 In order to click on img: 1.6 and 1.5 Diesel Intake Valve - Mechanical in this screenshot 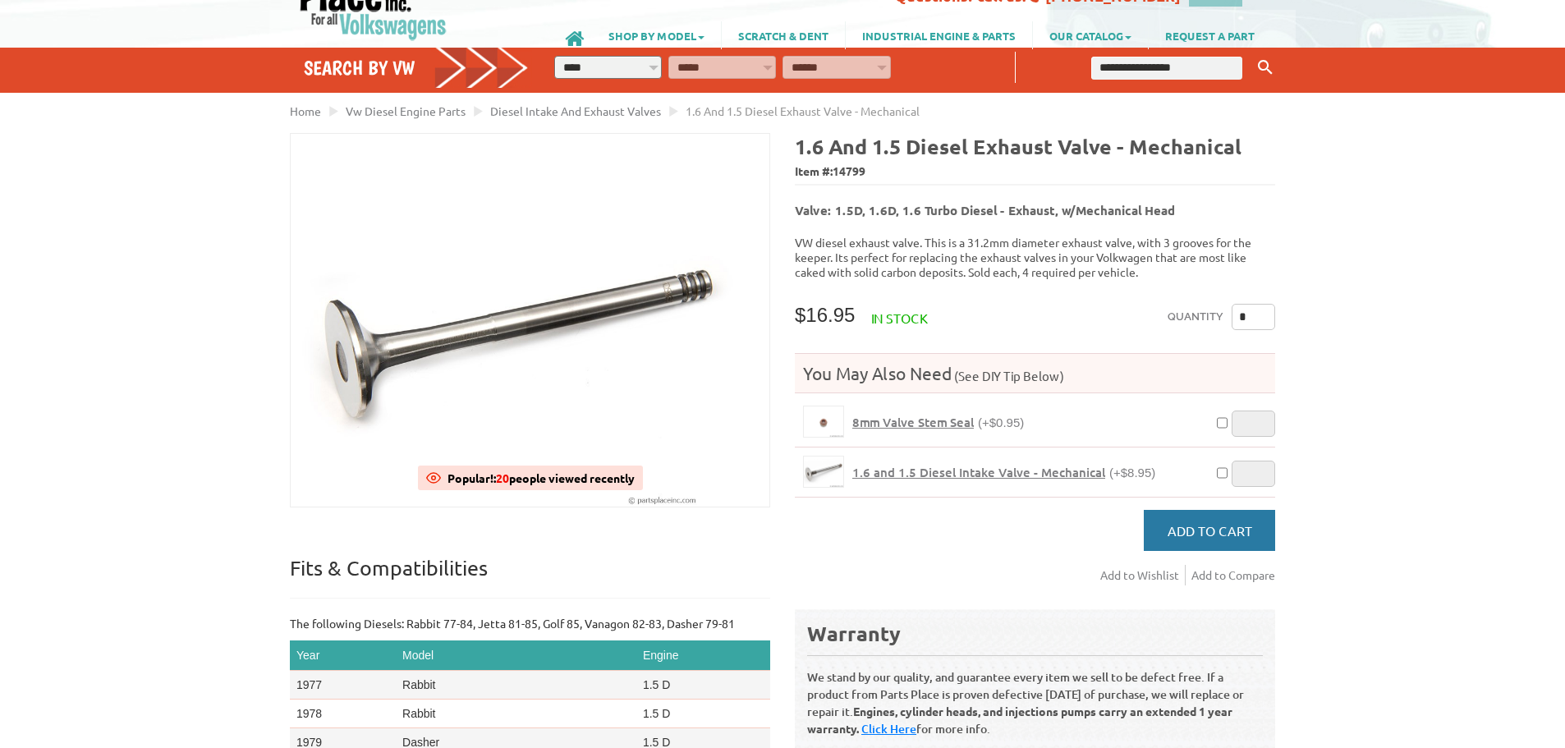, I will do `click(823, 471)`.